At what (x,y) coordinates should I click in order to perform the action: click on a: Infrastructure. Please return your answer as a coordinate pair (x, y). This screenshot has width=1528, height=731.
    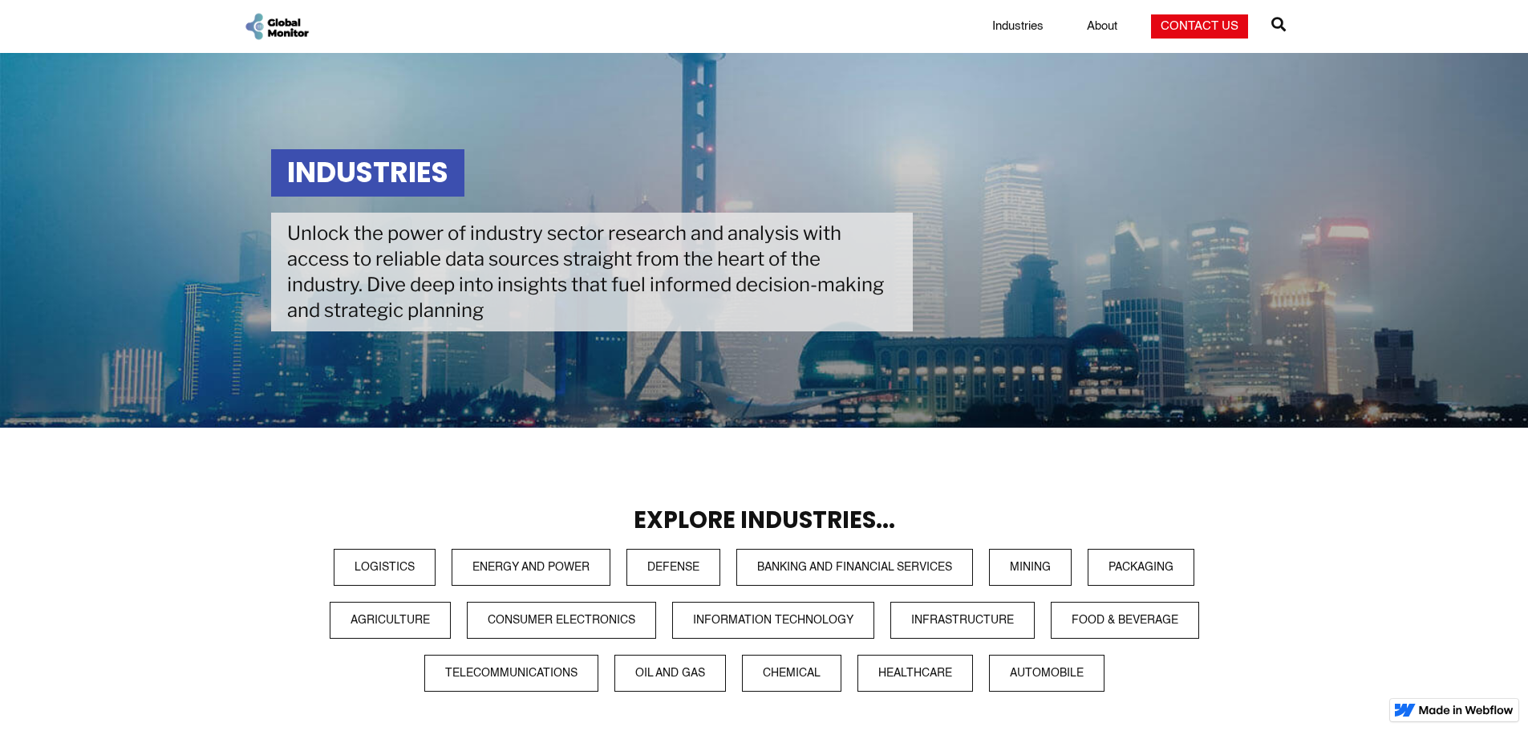
    Looking at the image, I should click on (962, 620).